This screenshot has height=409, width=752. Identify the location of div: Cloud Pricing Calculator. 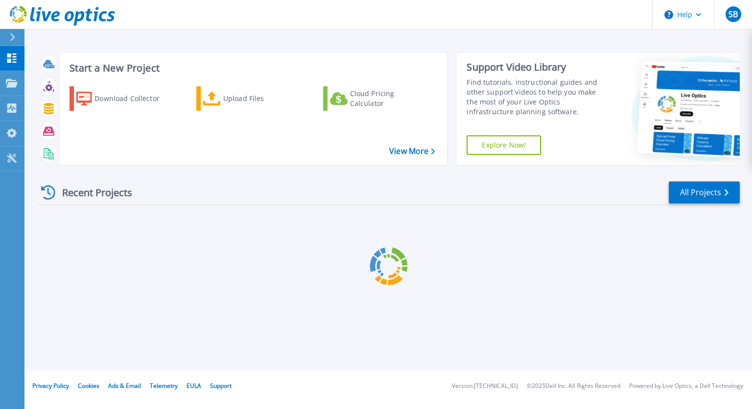
(389, 98).